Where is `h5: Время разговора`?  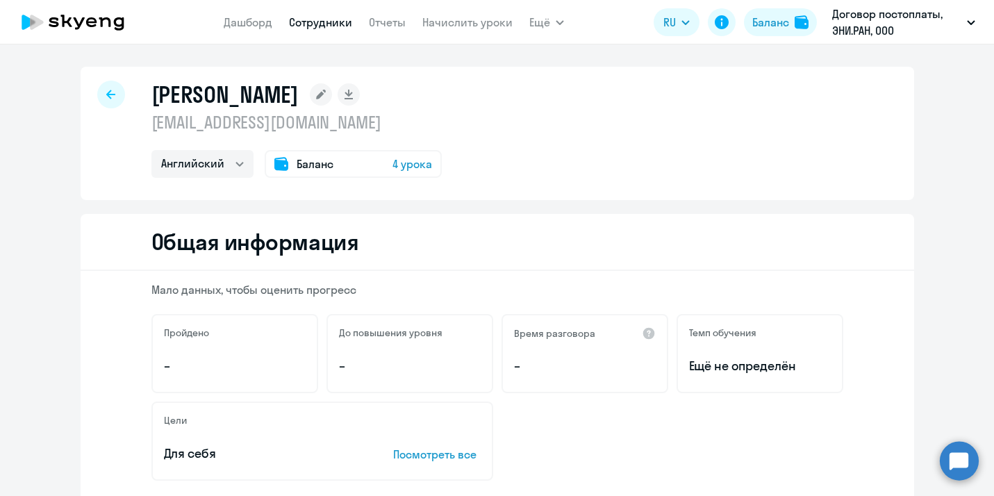
h5: Время разговора is located at coordinates (555, 334).